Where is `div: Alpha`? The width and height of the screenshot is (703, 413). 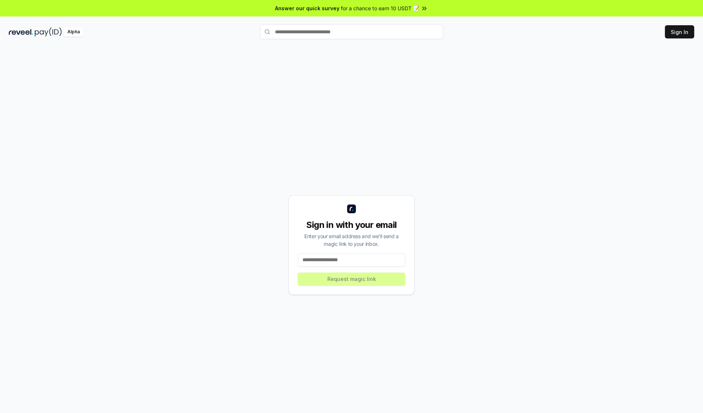
div: Alpha is located at coordinates (74, 32).